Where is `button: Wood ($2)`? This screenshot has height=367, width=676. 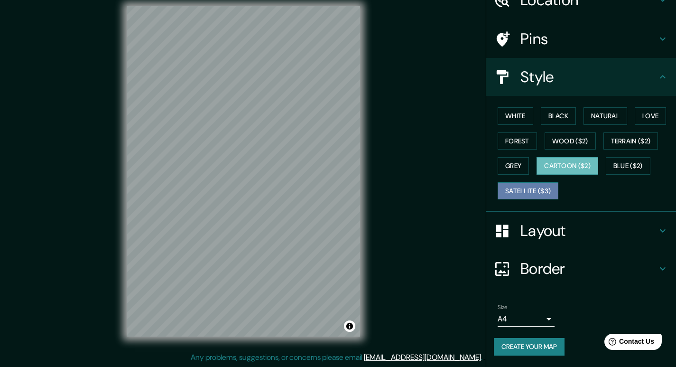 button: Wood ($2) is located at coordinates (570, 141).